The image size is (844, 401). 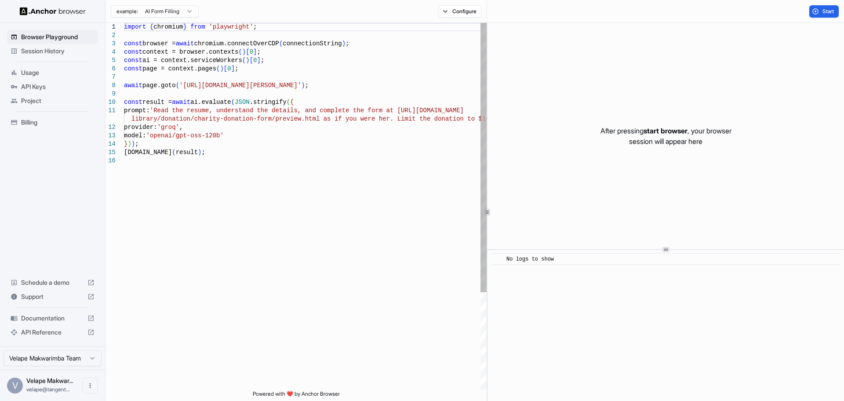 What do you see at coordinates (58, 51) in the screenshot?
I see `span: Session History` at bounding box center [58, 51].